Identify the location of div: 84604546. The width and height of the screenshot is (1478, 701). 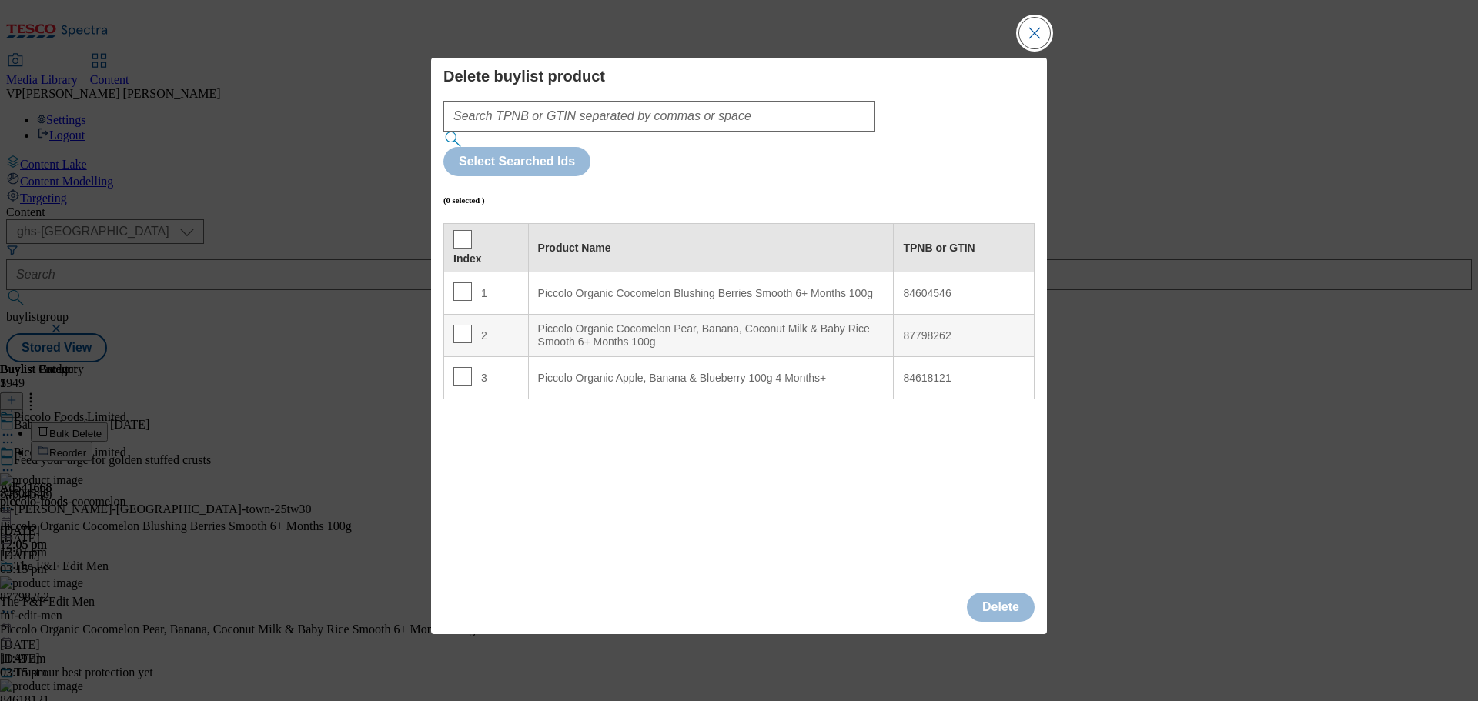
(964, 294).